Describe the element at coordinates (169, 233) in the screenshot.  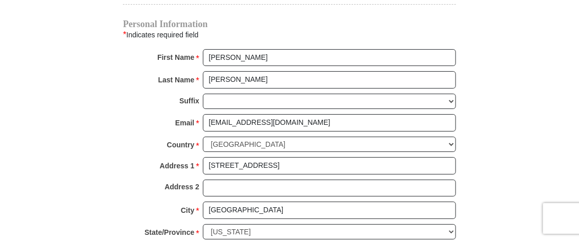
I see `strong: State/Province` at that location.